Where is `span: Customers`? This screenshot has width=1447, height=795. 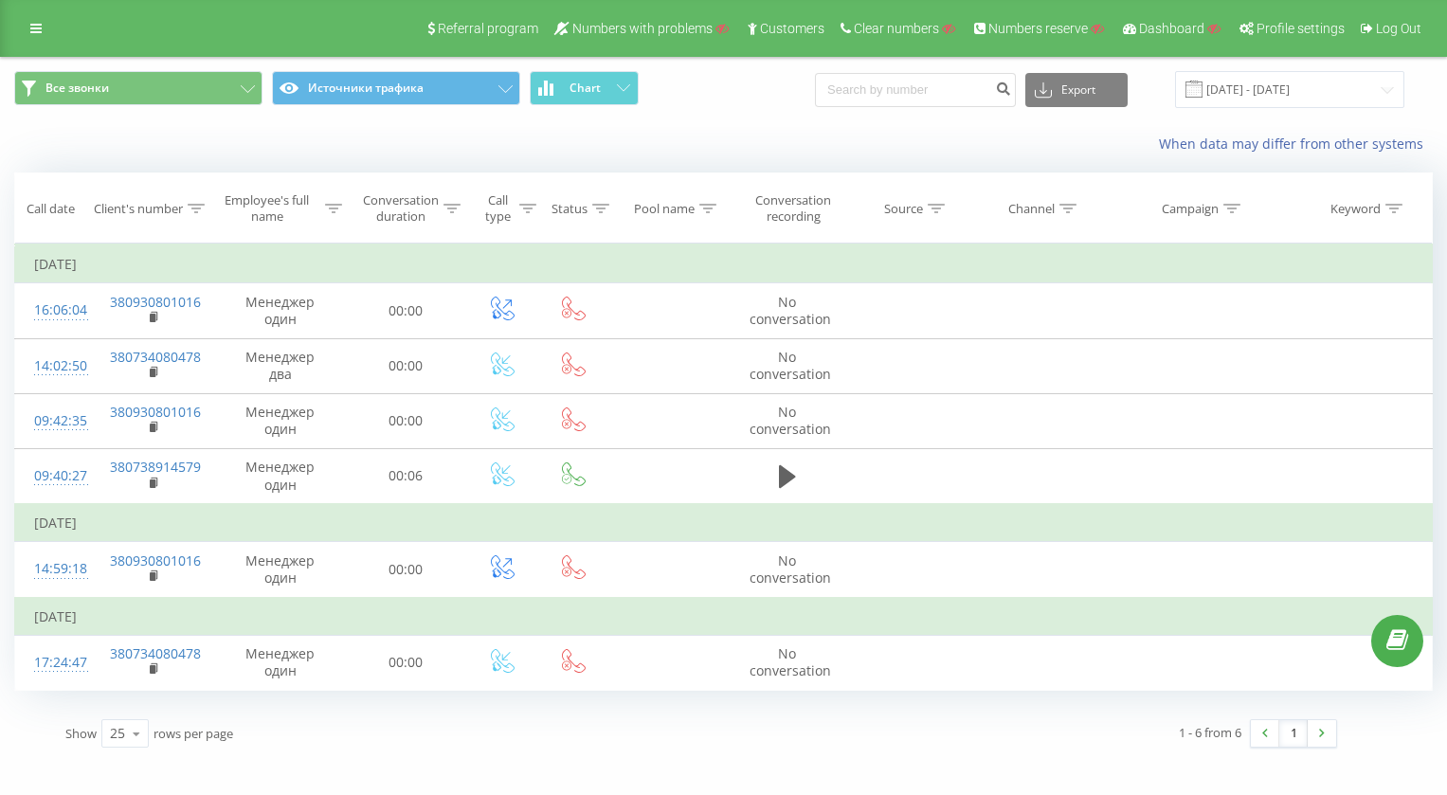 span: Customers is located at coordinates (792, 28).